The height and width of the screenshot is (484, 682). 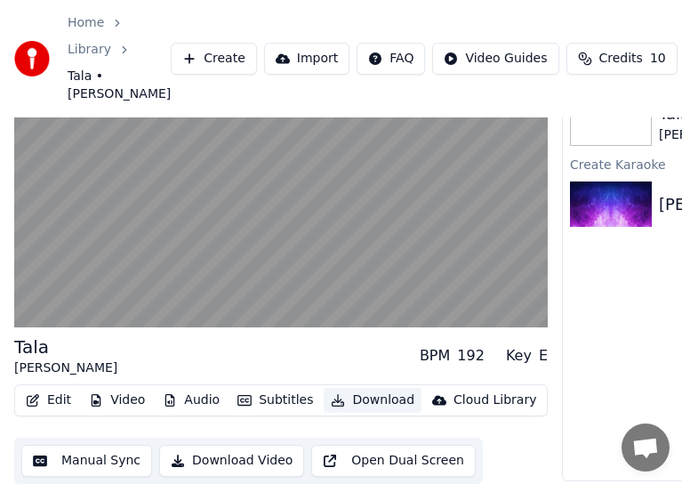 What do you see at coordinates (275, 400) in the screenshot?
I see `button: Subtitles` at bounding box center [275, 400].